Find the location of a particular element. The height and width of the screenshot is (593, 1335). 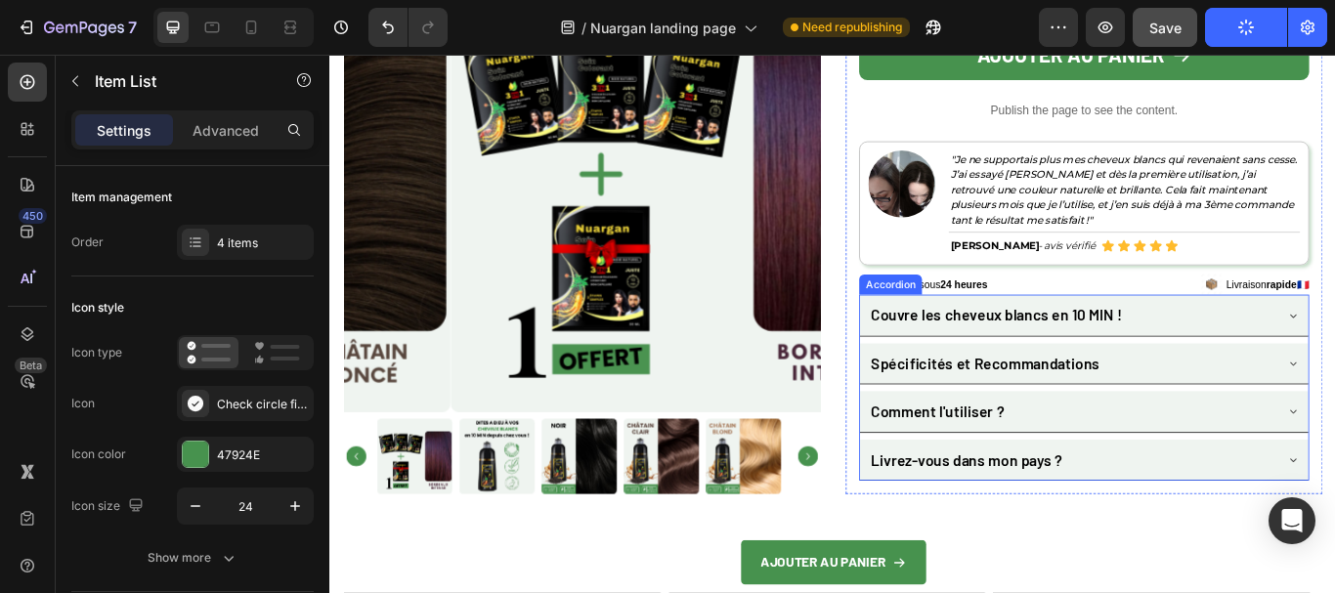

p: Livrez-vous dans mon pays ? is located at coordinates (742, 473).